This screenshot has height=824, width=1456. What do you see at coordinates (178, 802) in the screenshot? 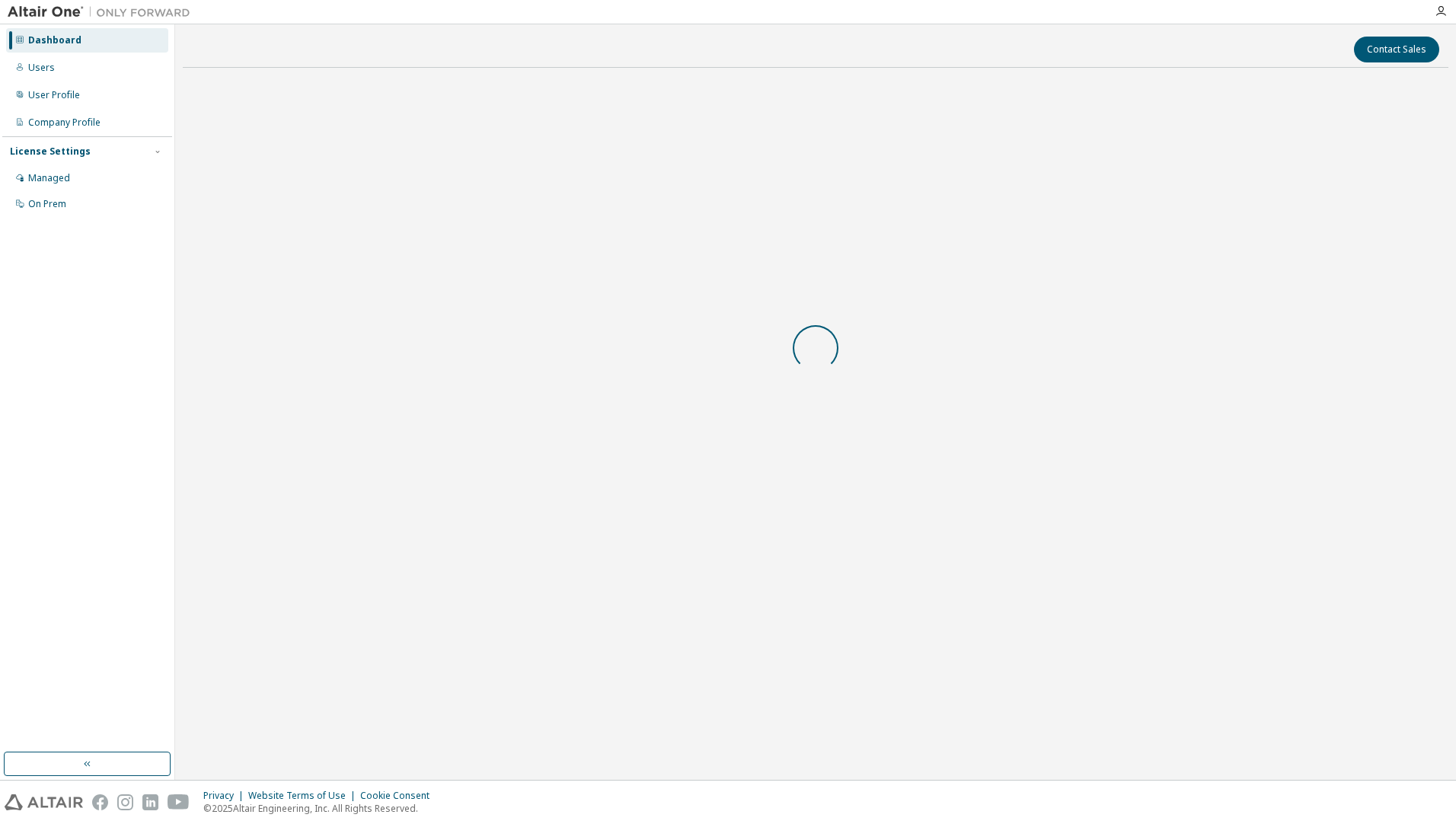
I see `img: youtube.svg` at bounding box center [178, 802].